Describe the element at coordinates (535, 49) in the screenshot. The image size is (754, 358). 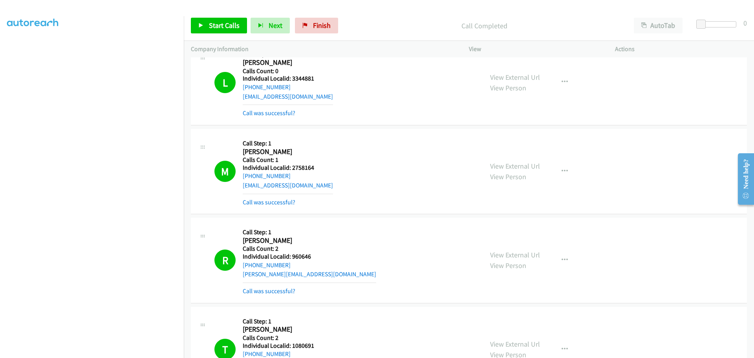
I see `p: View` at that location.